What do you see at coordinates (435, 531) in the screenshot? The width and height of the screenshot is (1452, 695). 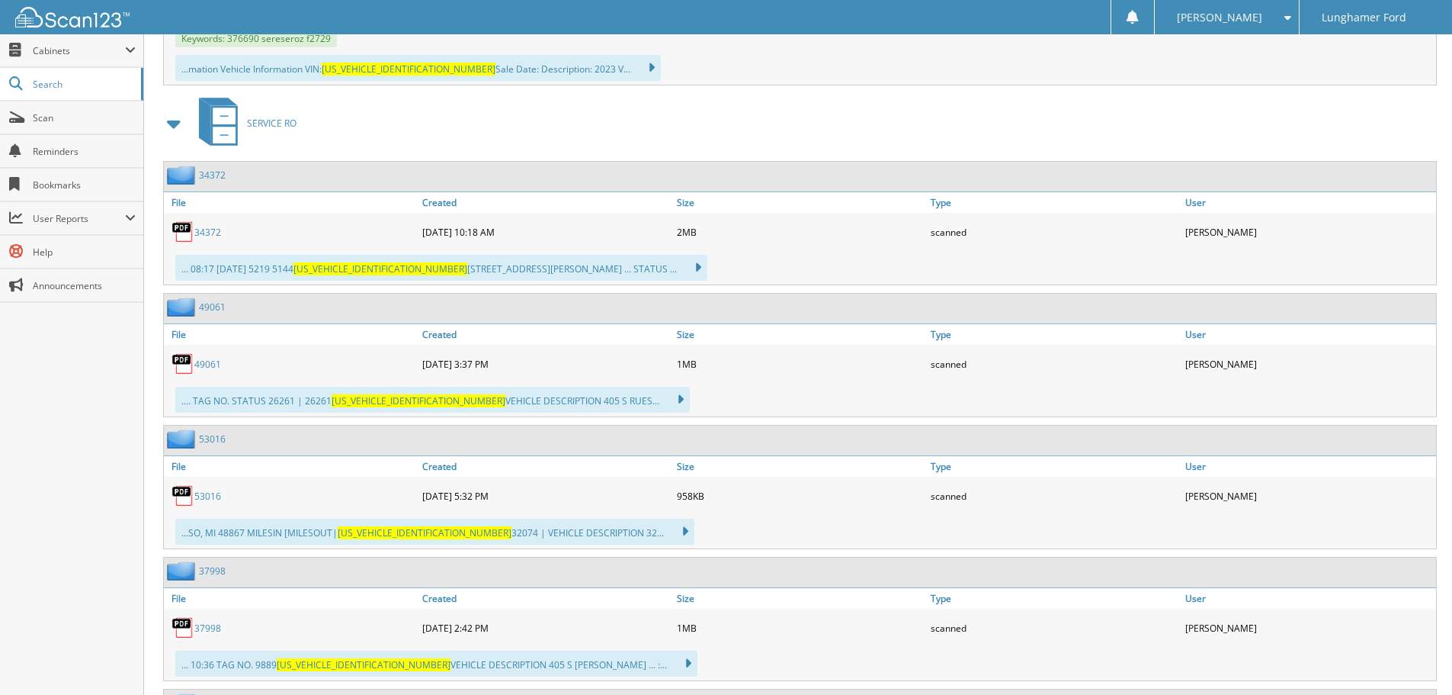 I see `div: ...SO, MI 48867 MILESIN [MILESOUT| 32074 | VEHICLE DESCRIPTION 32...` at bounding box center [435, 531].